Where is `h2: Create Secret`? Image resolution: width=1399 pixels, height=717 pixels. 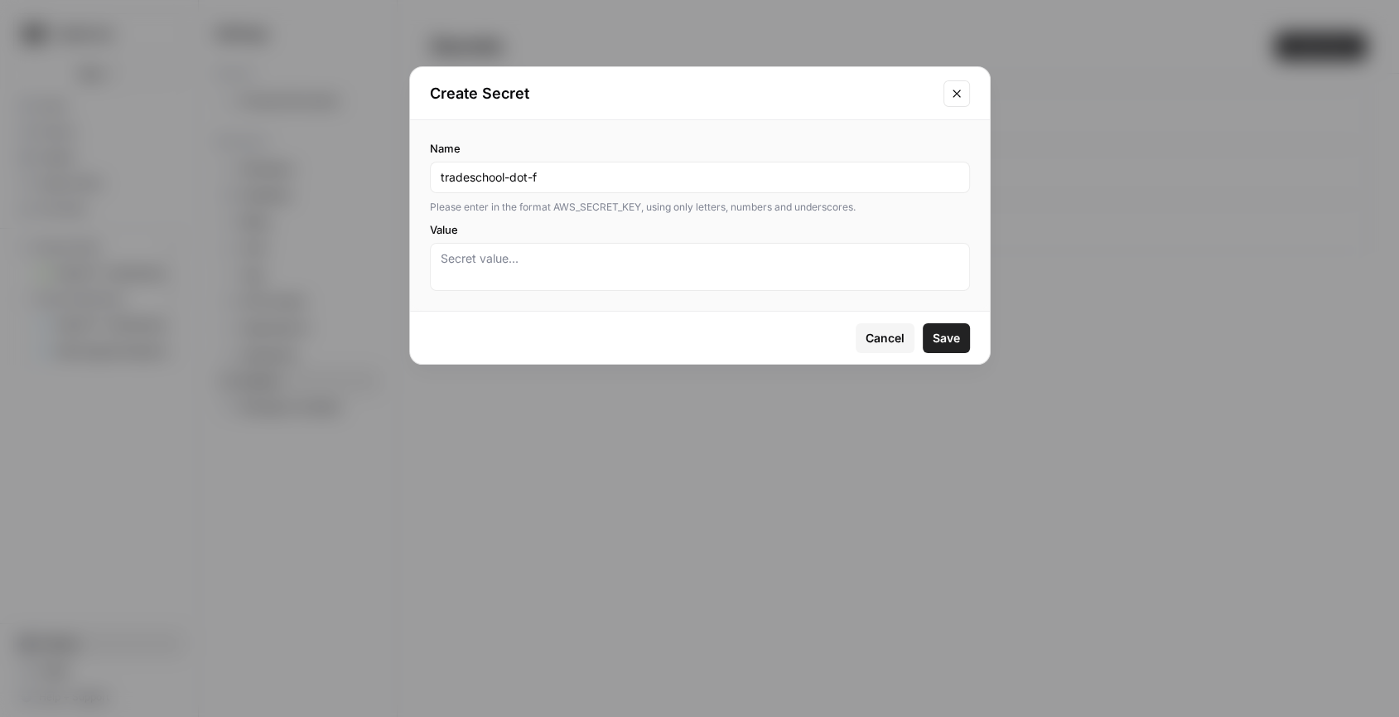
h2: Create Secret is located at coordinates (682, 94).